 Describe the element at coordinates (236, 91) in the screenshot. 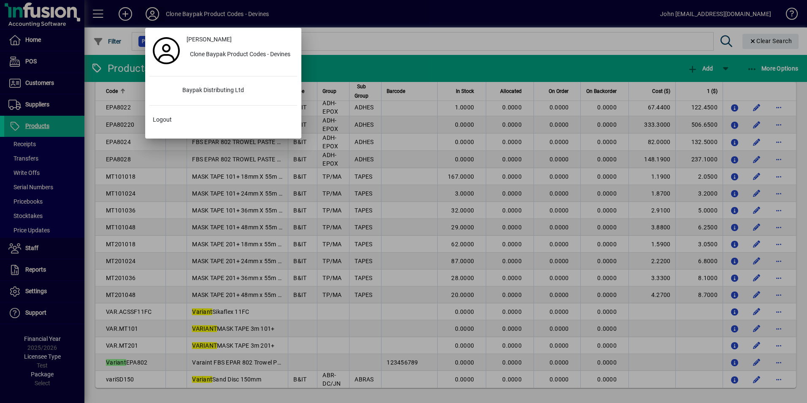

I see `div: Baypak Distributing Ltd` at that location.